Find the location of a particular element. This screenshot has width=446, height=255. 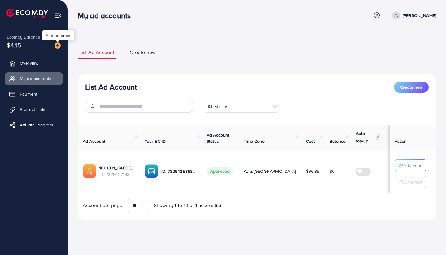

span: Payment is located at coordinates (28, 94).